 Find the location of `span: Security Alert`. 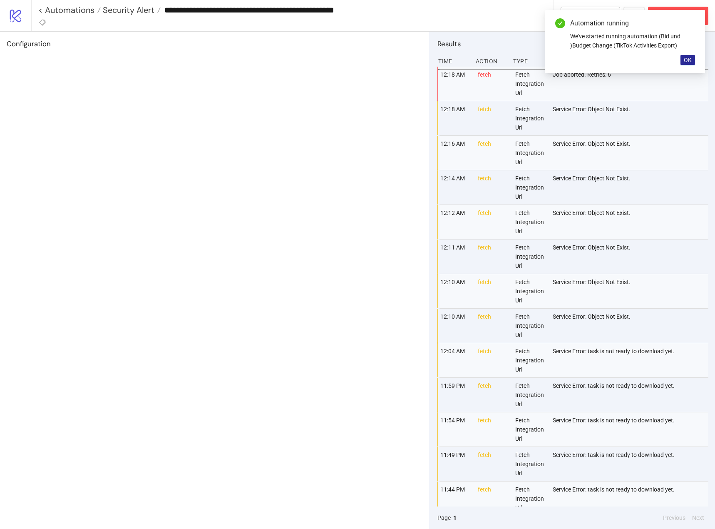

span: Security Alert is located at coordinates (127, 10).